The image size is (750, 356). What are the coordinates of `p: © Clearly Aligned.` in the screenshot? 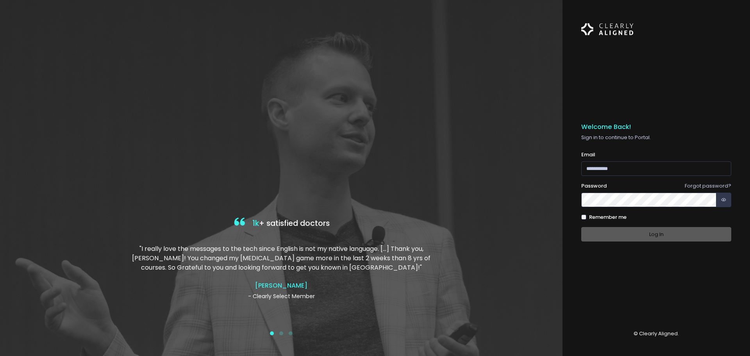 It's located at (656, 334).